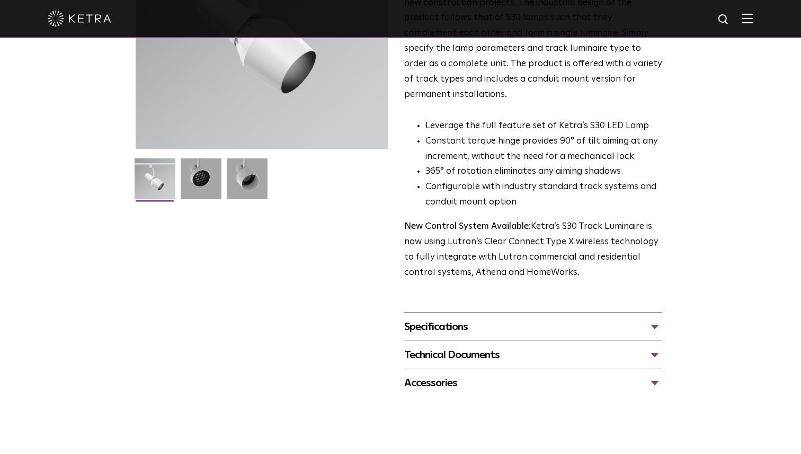  Describe the element at coordinates (543, 172) in the screenshot. I see `li: 365° of rotation eliminates any aiming shadows` at that location.